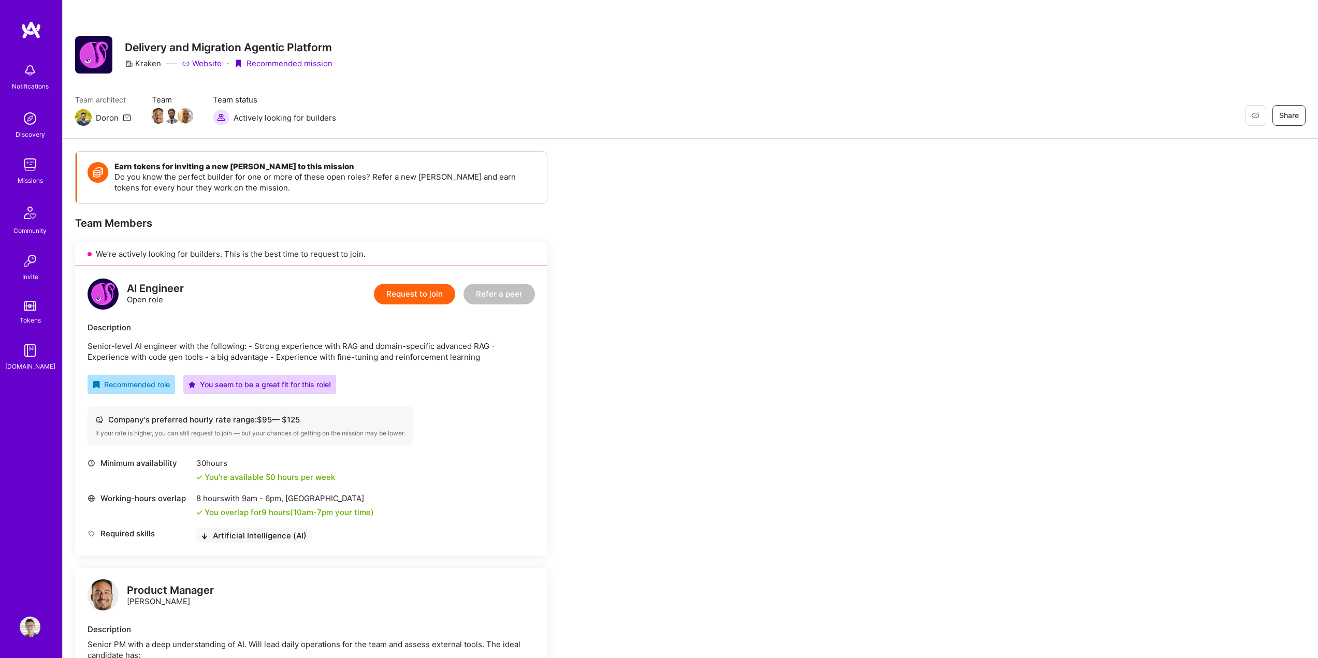 Image resolution: width=1318 pixels, height=658 pixels. What do you see at coordinates (30, 261) in the screenshot?
I see `img: Invite` at bounding box center [30, 261].